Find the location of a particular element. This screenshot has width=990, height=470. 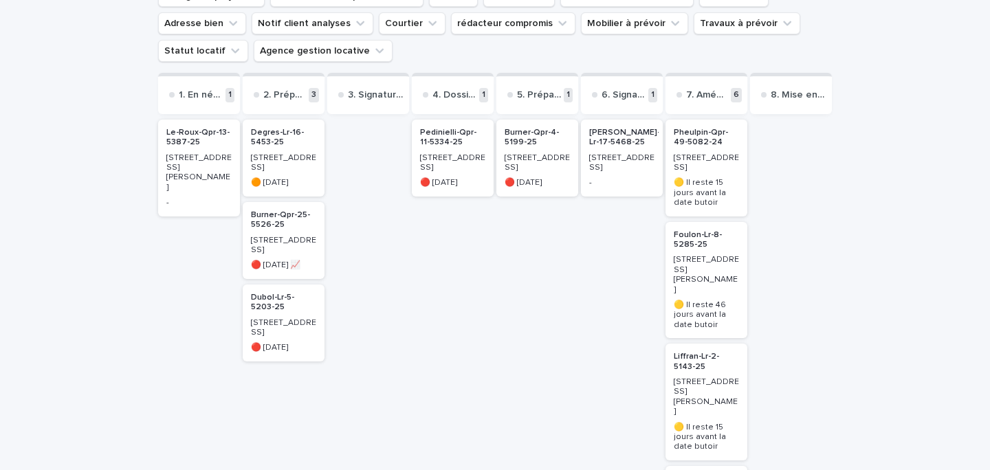

button: Statut locatif is located at coordinates (203, 51).